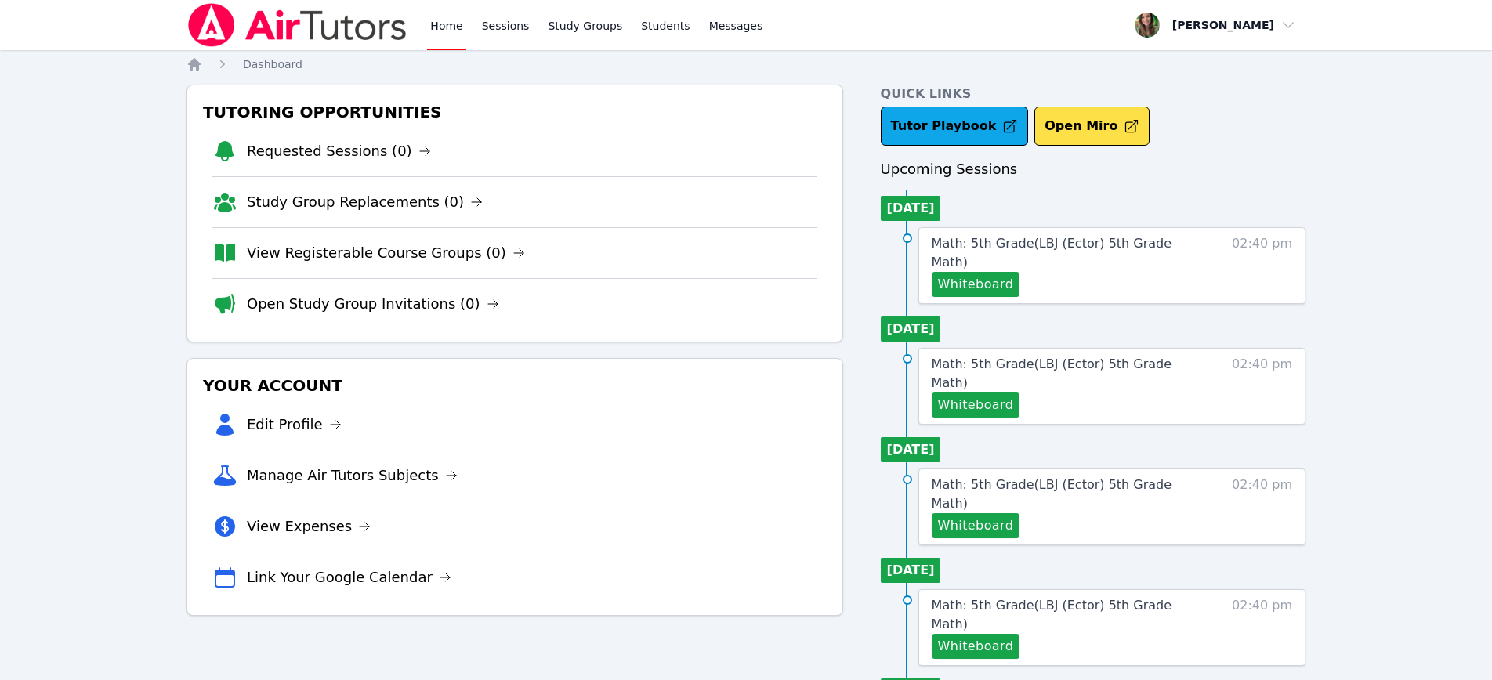 This screenshot has width=1492, height=680. Describe the element at coordinates (515, 112) in the screenshot. I see `h3: Tutoring Opportunities` at that location.